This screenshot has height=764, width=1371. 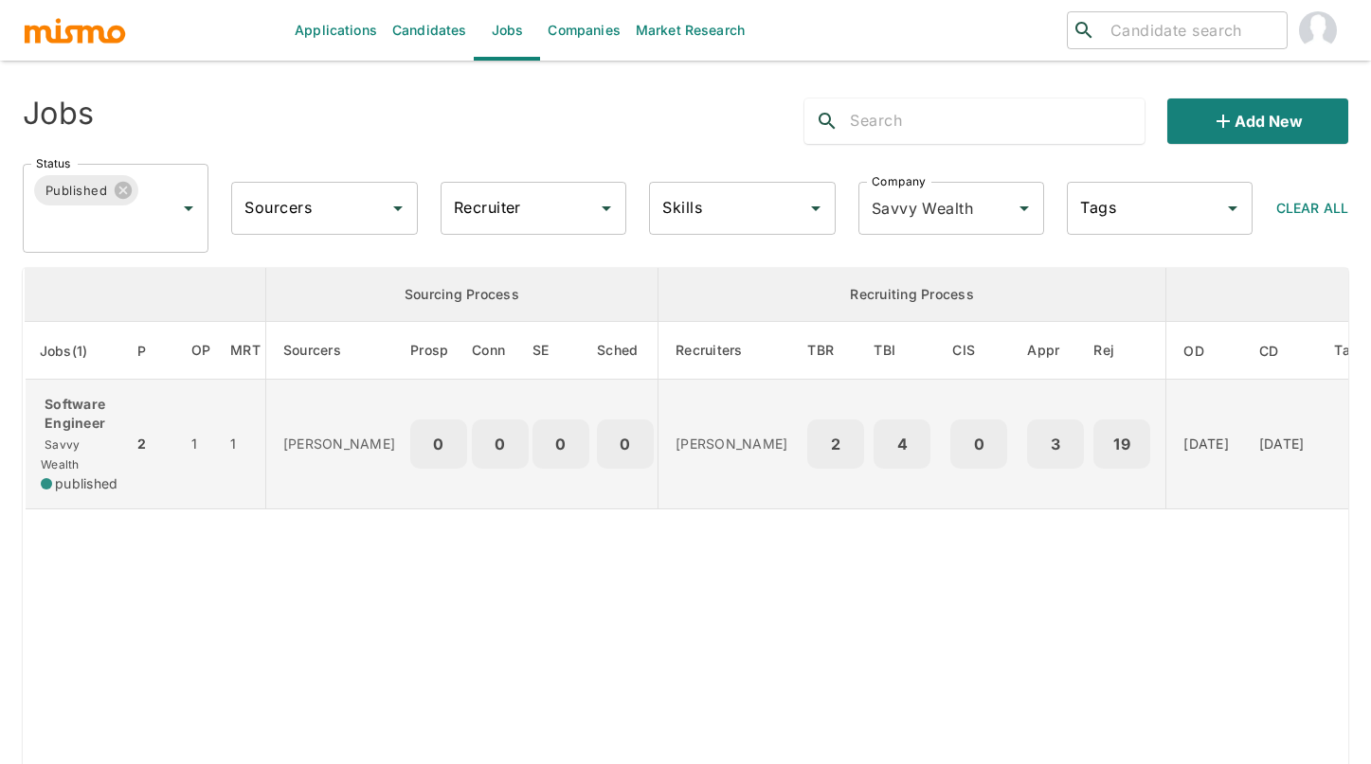 What do you see at coordinates (245, 350) in the screenshot?
I see `th: Market Research Total` at bounding box center [245, 350].